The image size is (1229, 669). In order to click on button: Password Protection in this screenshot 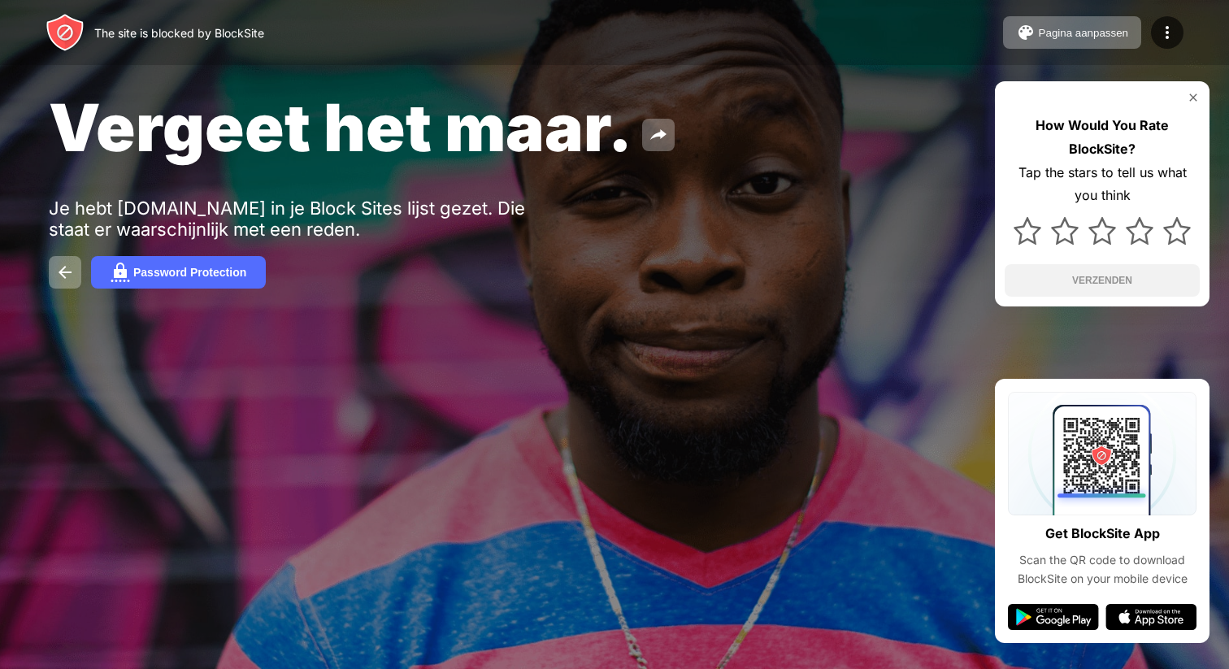, I will do `click(178, 272)`.